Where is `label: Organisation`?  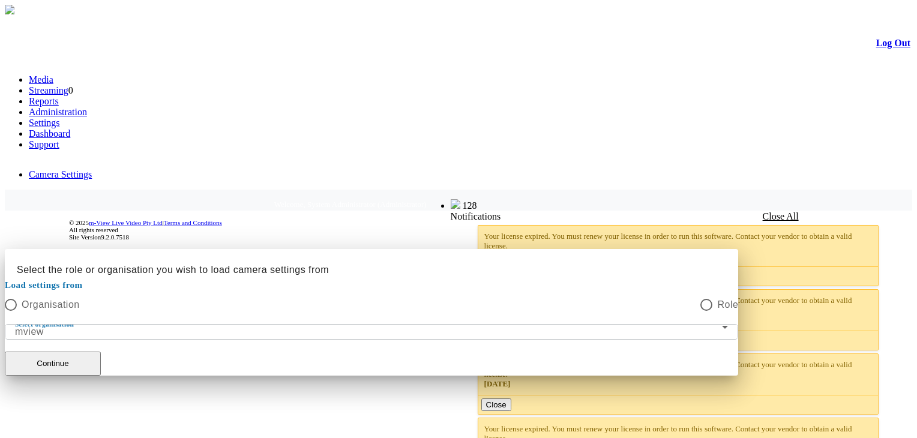 label: Organisation is located at coordinates (48, 305).